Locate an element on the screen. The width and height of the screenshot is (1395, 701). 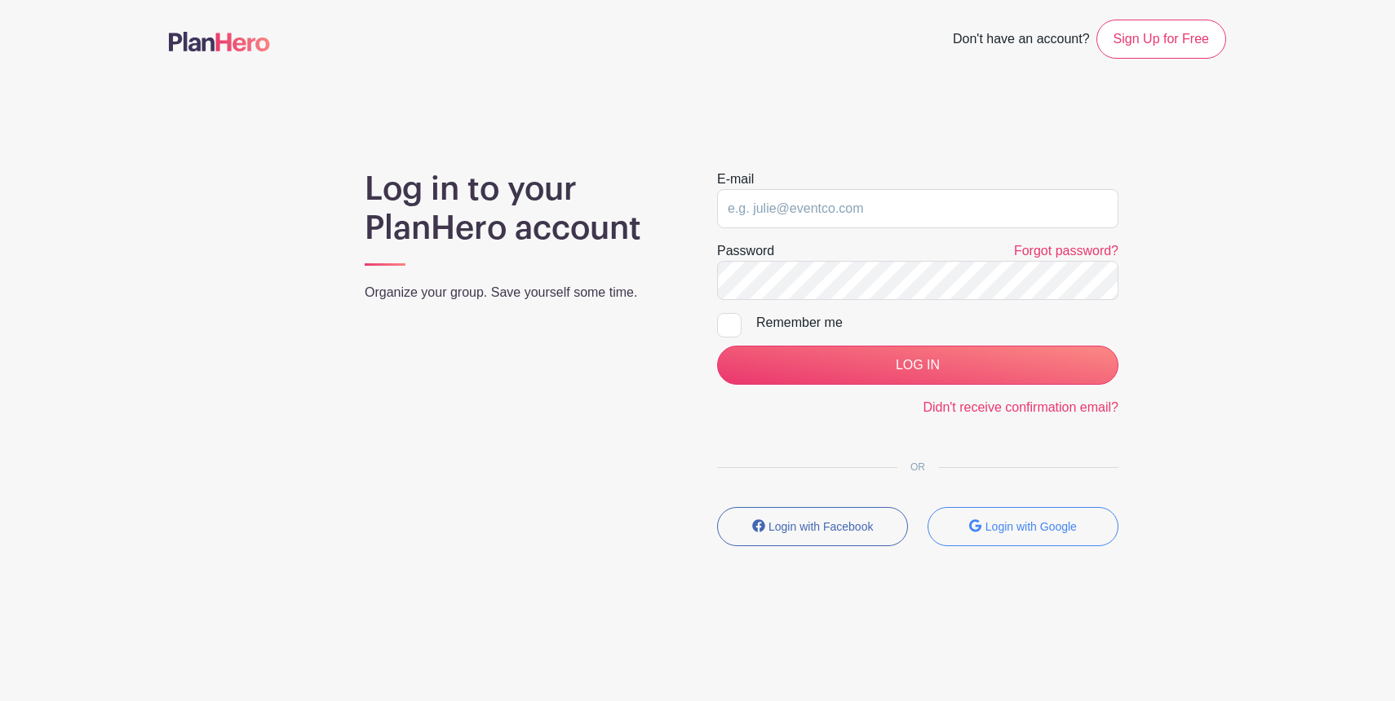
a: Didn't receive confirmation email? is located at coordinates (1020, 407).